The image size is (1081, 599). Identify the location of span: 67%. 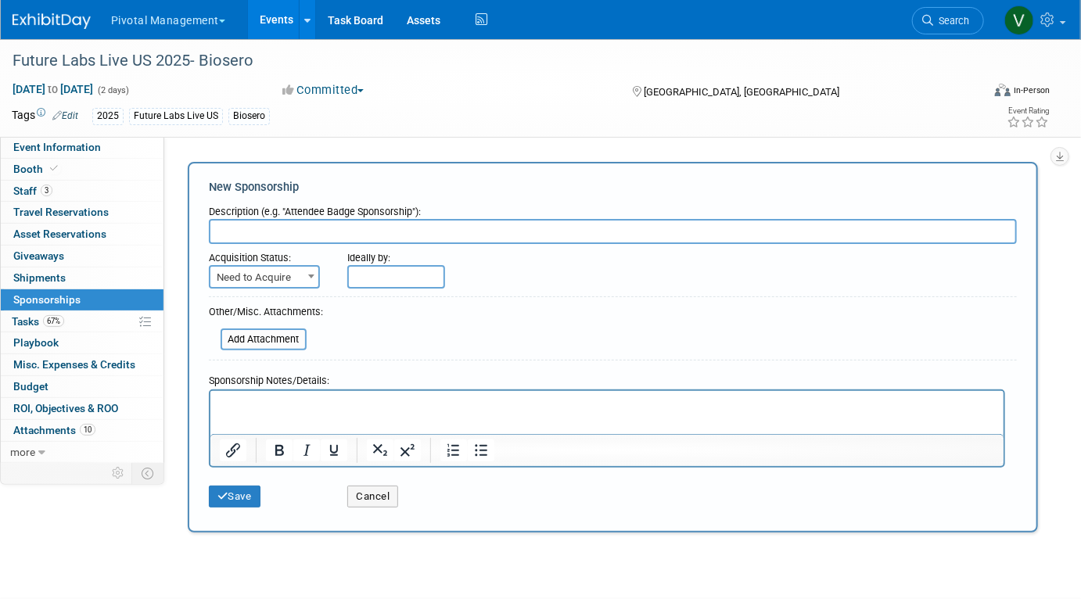
(53, 321).